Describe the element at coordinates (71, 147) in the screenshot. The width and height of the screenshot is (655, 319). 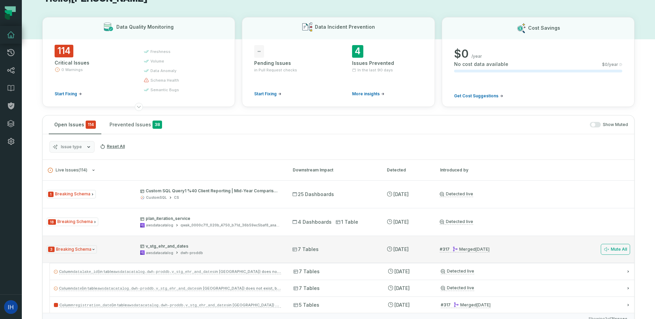
I see `span: Issue type` at that location.